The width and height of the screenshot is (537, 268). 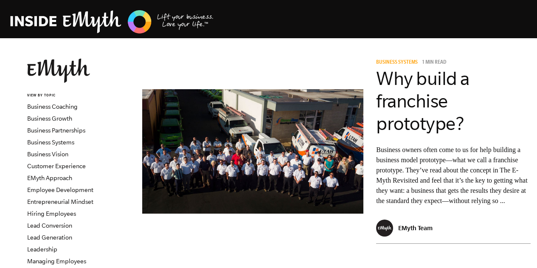 I want to click on img: EMyth Business Coaching, so click(x=112, y=22).